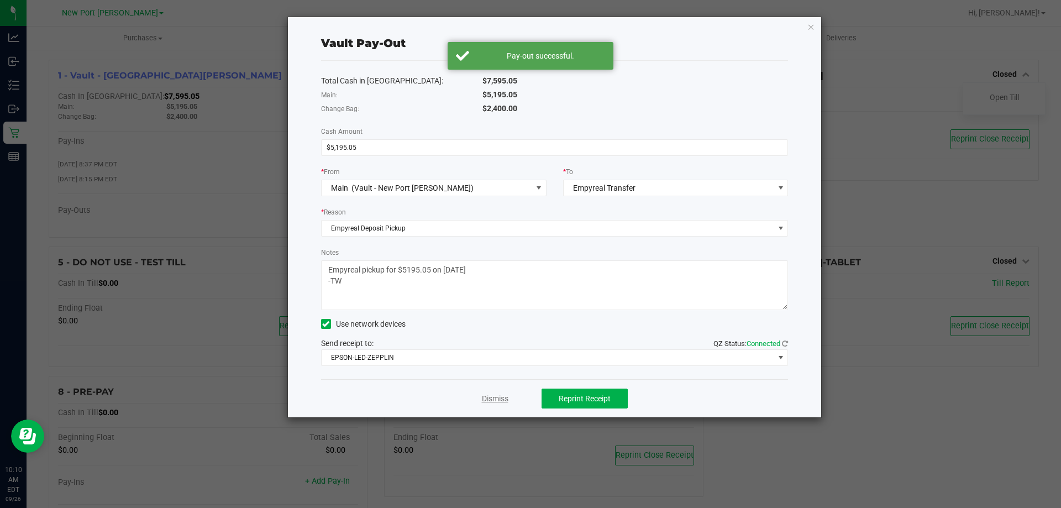 Image resolution: width=1061 pixels, height=508 pixels. What do you see at coordinates (331, 172) in the screenshot?
I see `label: From` at bounding box center [331, 172].